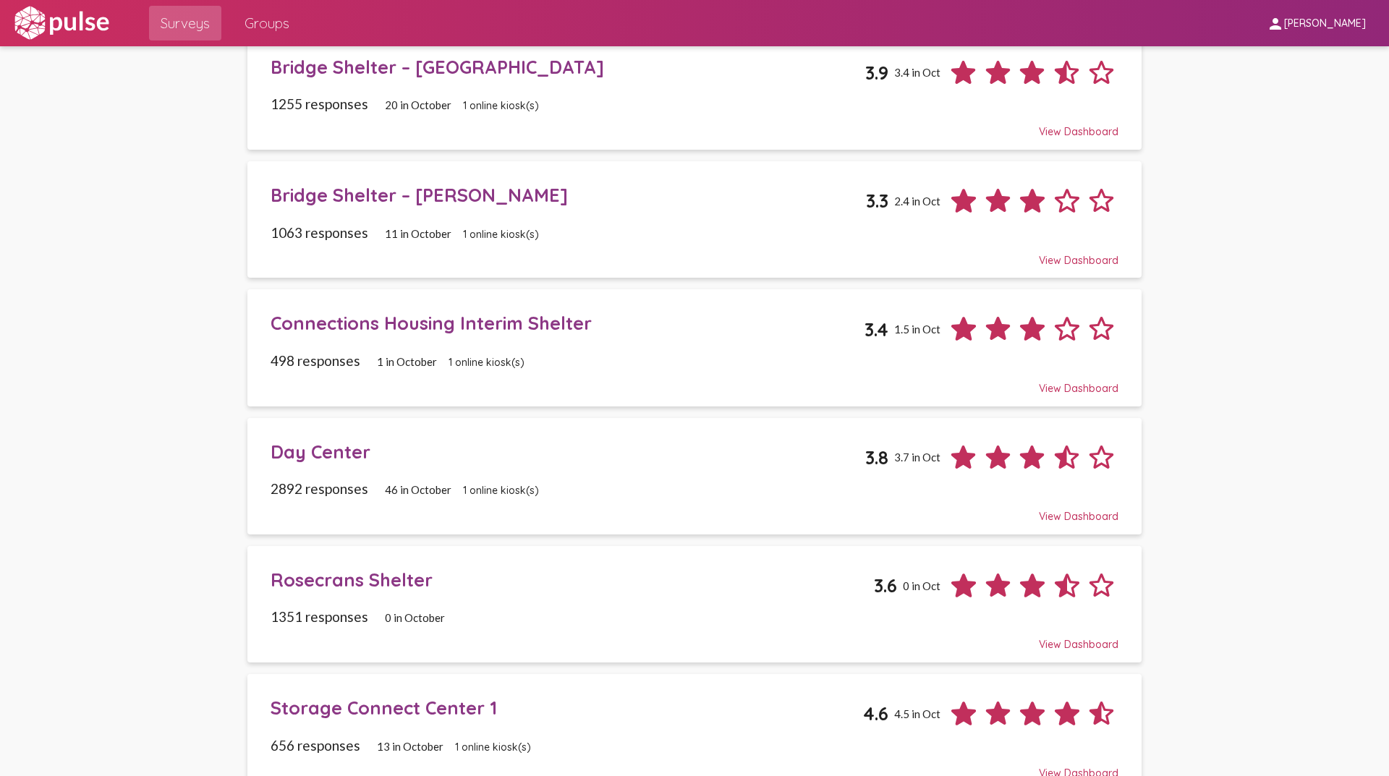  Describe the element at coordinates (319, 616) in the screenshot. I see `span: 1351 responses` at that location.